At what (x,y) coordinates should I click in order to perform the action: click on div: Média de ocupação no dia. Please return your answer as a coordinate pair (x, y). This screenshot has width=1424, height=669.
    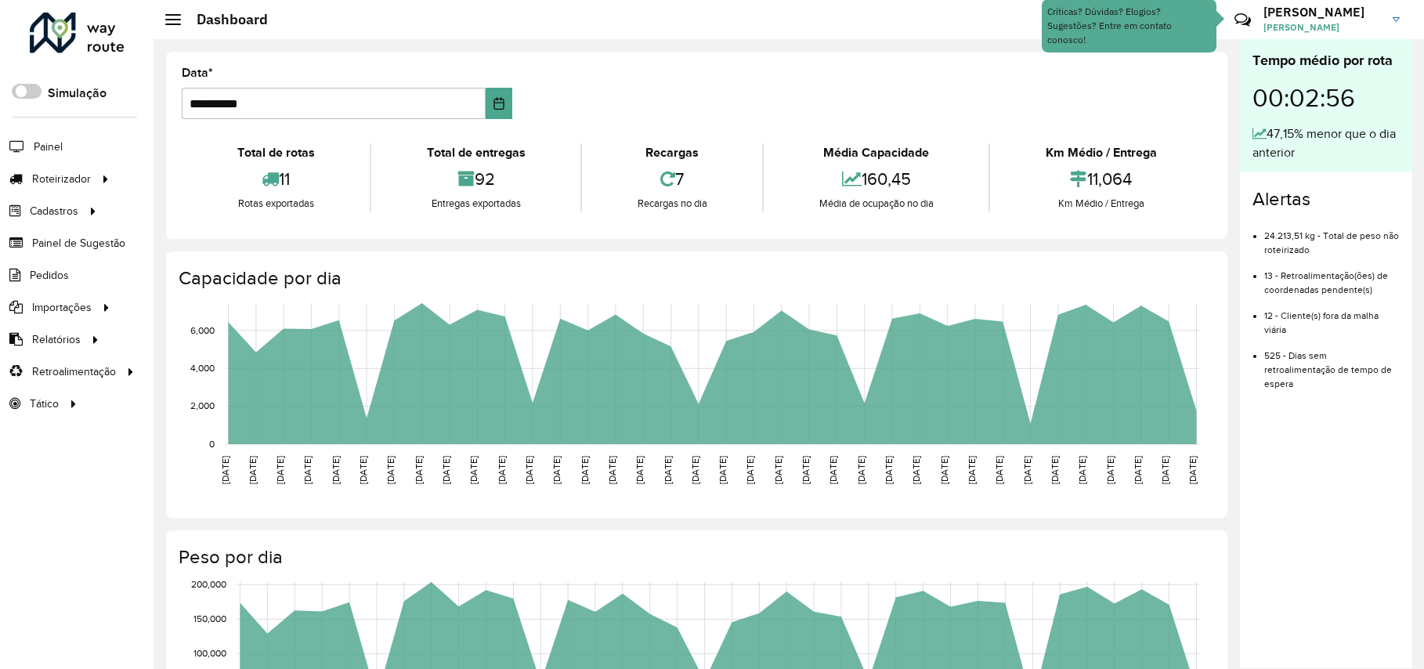
    Looking at the image, I should click on (876, 204).